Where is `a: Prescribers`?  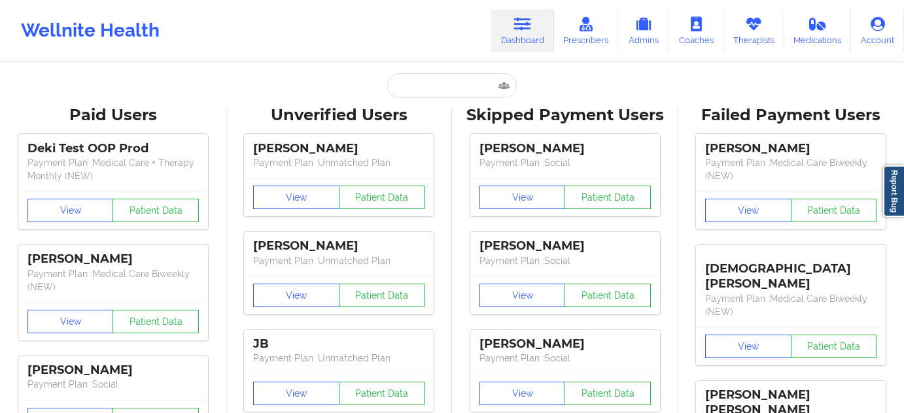 a: Prescribers is located at coordinates (586, 31).